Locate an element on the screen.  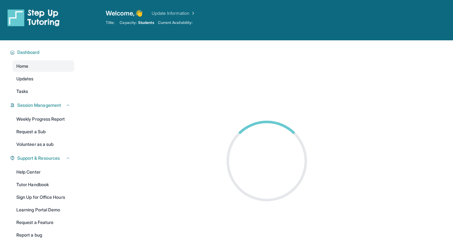
button: Dashboard is located at coordinates (42, 52).